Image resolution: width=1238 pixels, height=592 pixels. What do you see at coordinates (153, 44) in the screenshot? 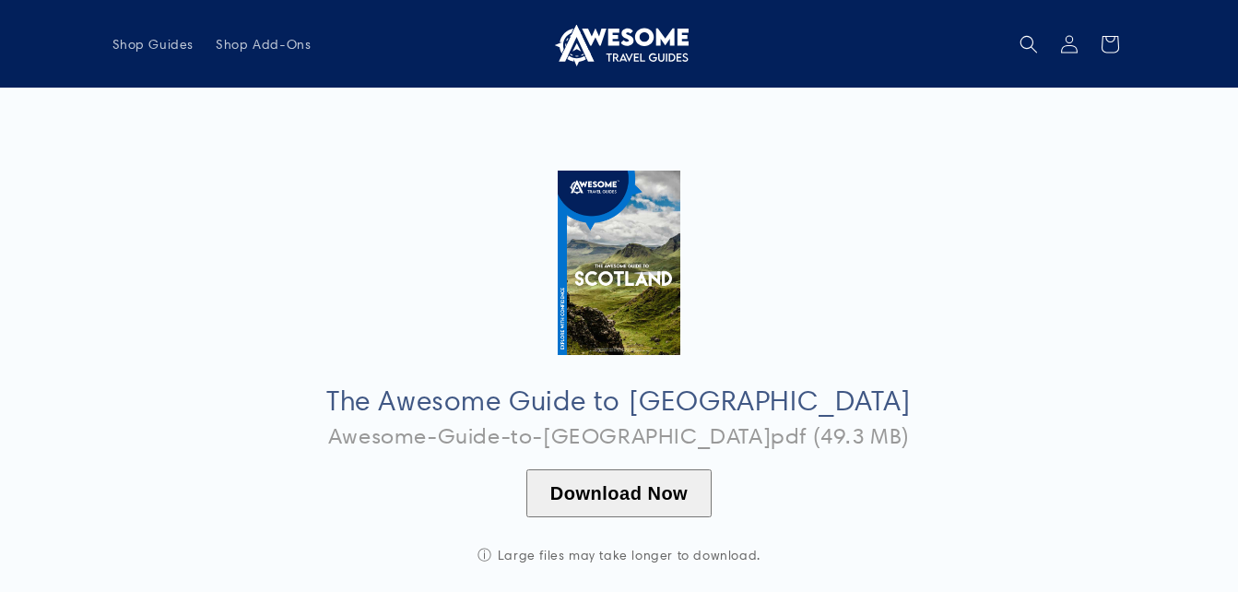
I see `span: Shop Guides` at bounding box center [153, 44].